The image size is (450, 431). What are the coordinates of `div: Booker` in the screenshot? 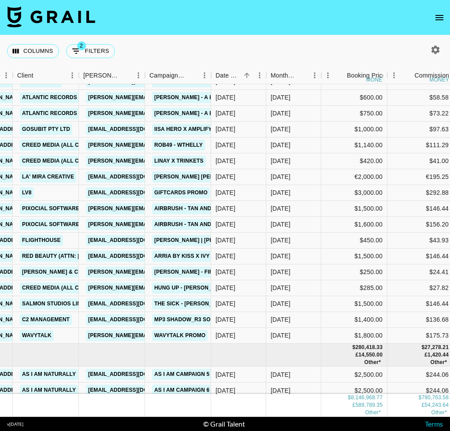 It's located at (112, 75).